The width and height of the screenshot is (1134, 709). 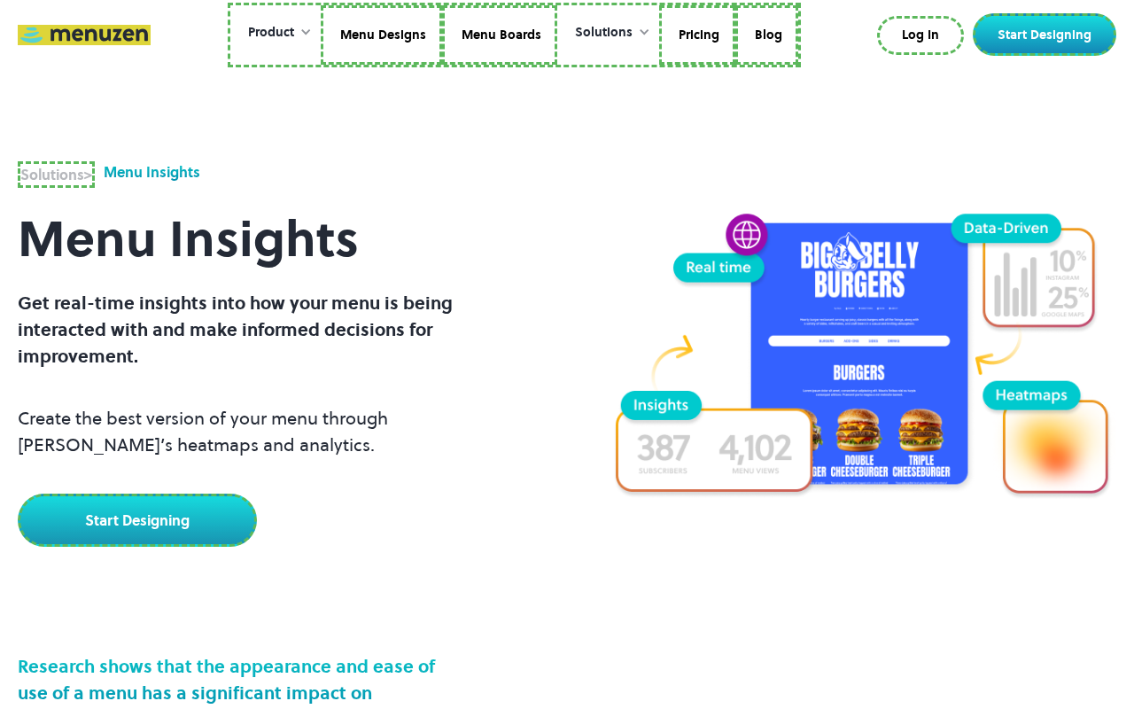 I want to click on a: Pricing, so click(x=697, y=35).